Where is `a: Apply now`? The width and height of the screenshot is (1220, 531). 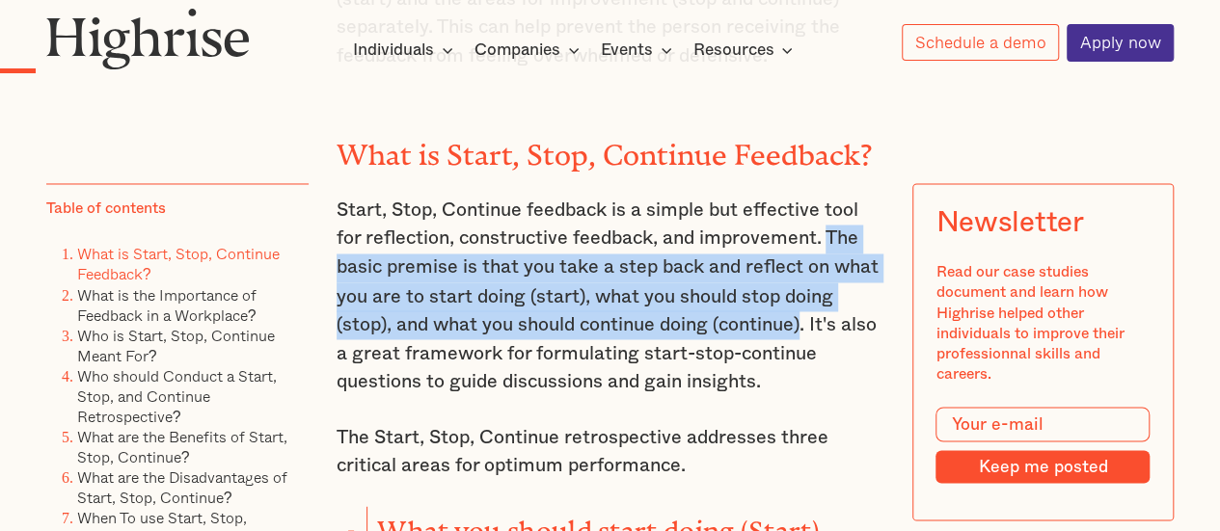 a: Apply now is located at coordinates (1120, 42).